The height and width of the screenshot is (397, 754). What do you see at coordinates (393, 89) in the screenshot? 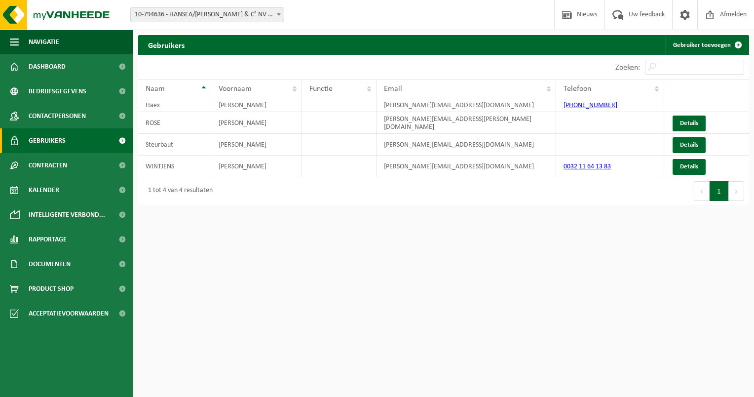
I see `span: Email` at bounding box center [393, 89].